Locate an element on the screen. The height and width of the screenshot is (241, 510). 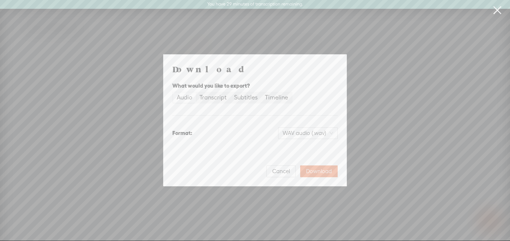
div: What would you like to export? is located at coordinates (255, 86).